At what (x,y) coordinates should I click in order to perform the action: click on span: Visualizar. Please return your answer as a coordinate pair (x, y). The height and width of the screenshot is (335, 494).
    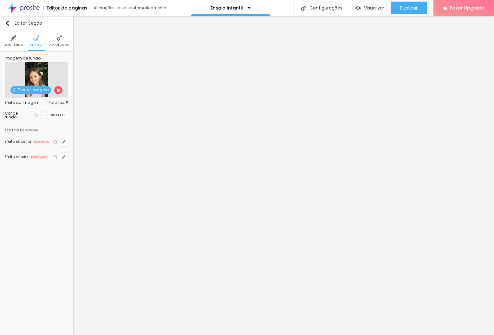
    Looking at the image, I should click on (374, 8).